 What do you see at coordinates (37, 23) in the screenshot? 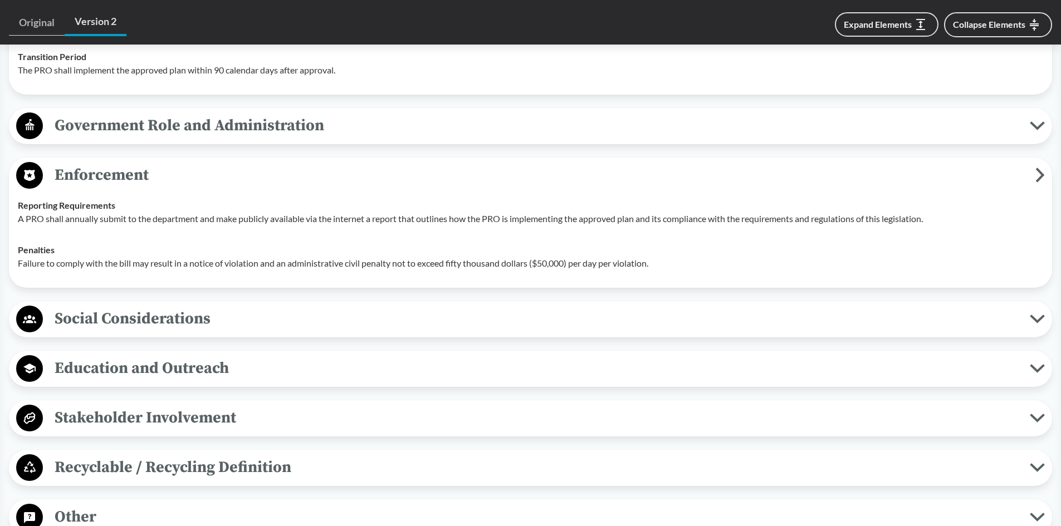
I see `a: Original` at bounding box center [37, 23].